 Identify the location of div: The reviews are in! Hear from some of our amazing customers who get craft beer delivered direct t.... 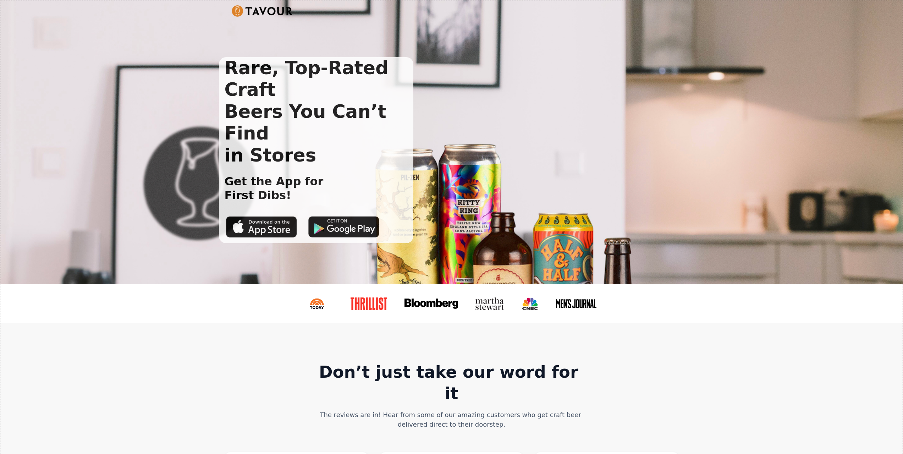
(452, 419).